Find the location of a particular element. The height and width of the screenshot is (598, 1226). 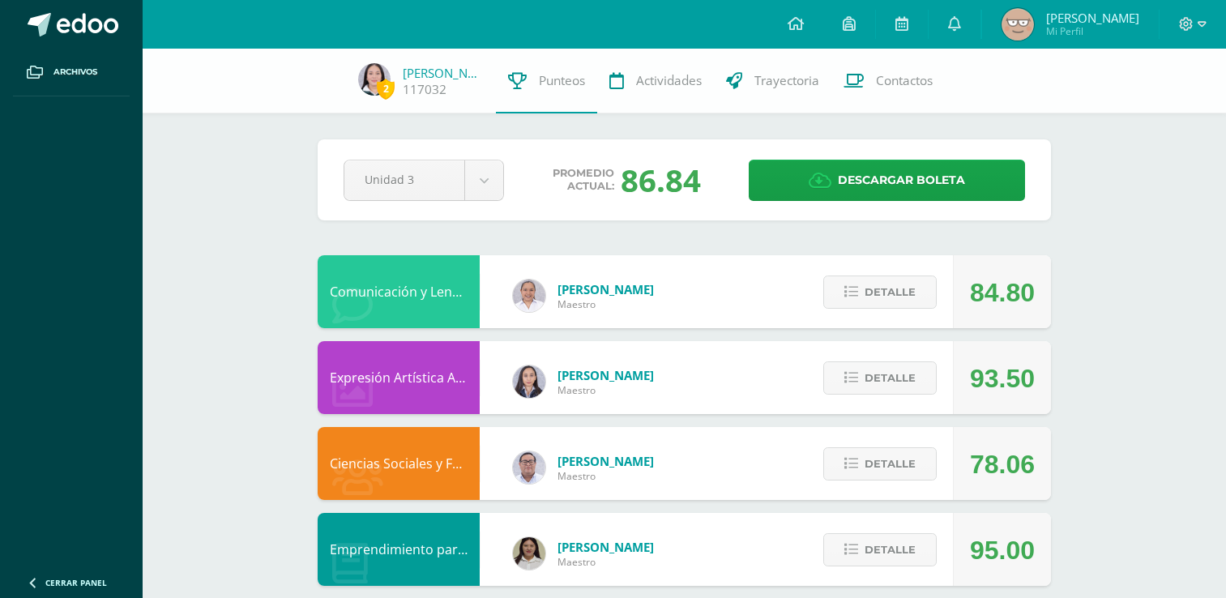

span: Punteos is located at coordinates (561, 80).